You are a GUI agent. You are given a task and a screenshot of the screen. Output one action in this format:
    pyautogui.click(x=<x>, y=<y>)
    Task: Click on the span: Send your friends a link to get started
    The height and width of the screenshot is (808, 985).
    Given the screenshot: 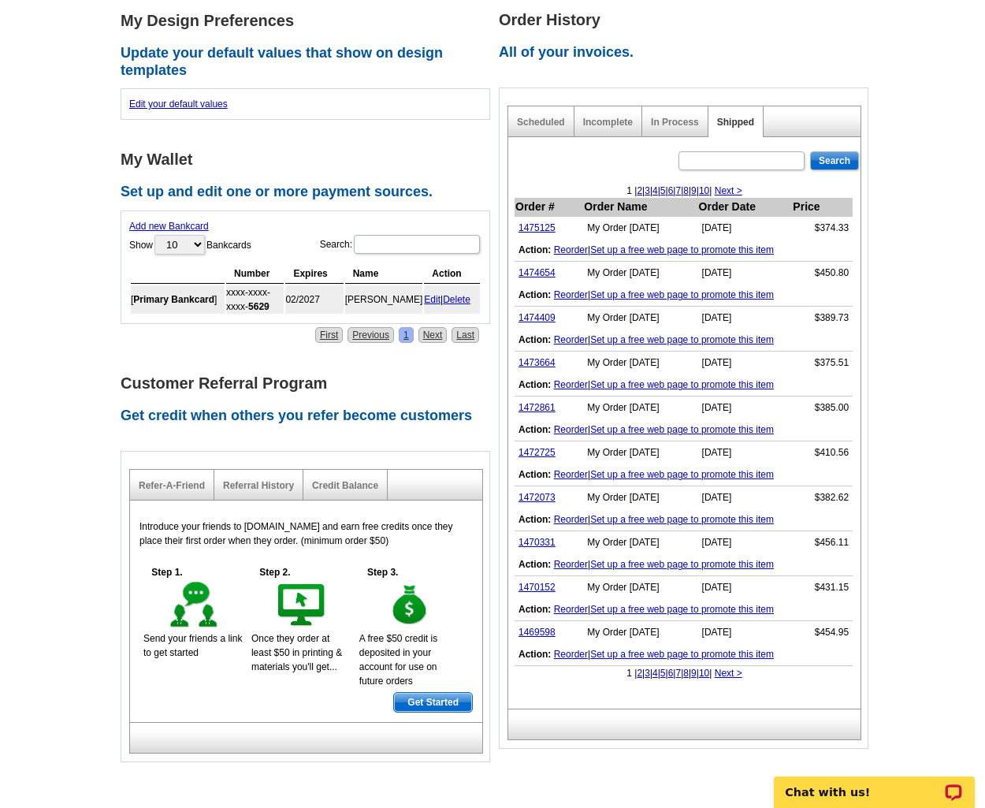 What is the action you would take?
    pyautogui.click(x=192, y=645)
    